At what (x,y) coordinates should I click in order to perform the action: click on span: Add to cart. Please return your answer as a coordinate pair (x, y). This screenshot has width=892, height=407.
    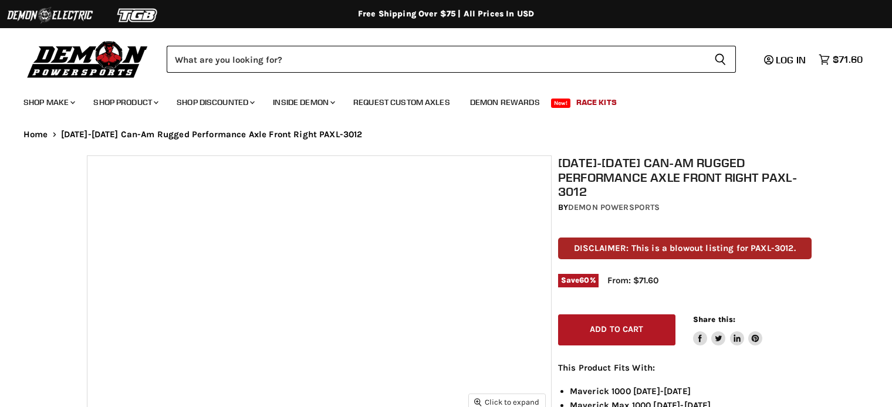
    Looking at the image, I should click on (617, 329).